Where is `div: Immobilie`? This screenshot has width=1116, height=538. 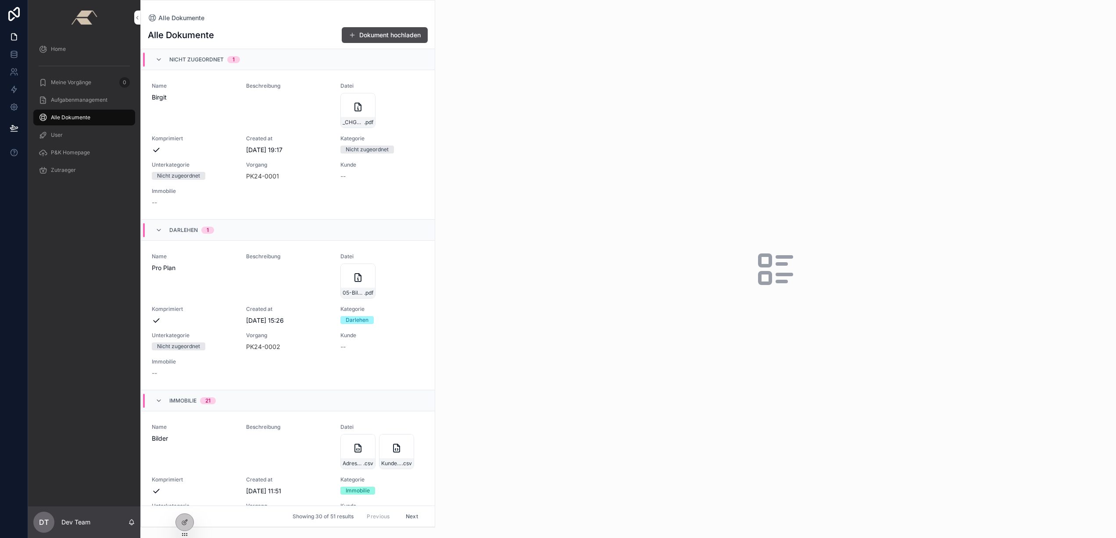
div: Immobilie is located at coordinates (357, 491).